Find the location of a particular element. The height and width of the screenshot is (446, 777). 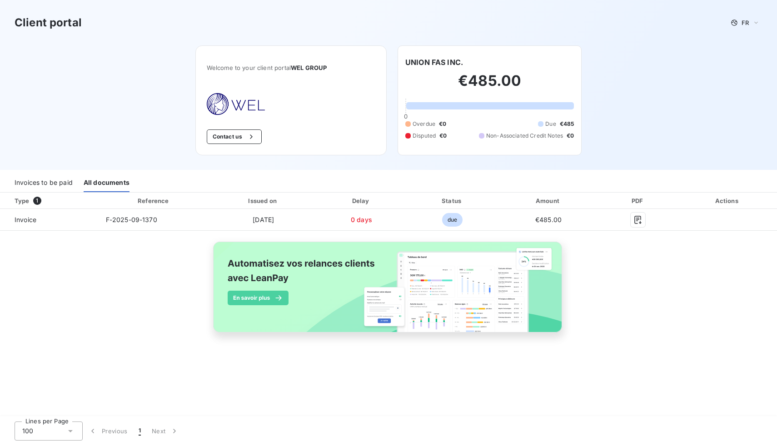

div: Amount is located at coordinates (548, 201).